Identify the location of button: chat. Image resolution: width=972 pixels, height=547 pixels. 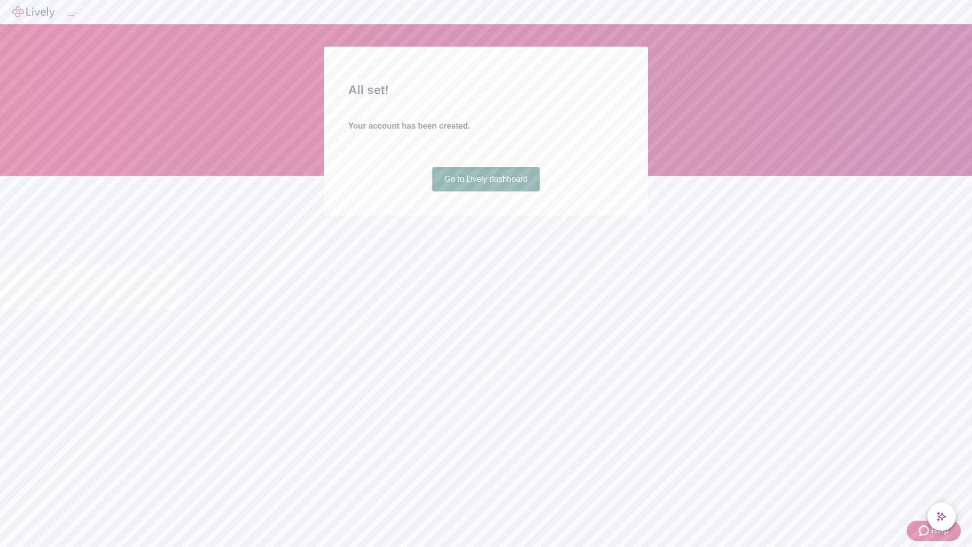
(942, 517).